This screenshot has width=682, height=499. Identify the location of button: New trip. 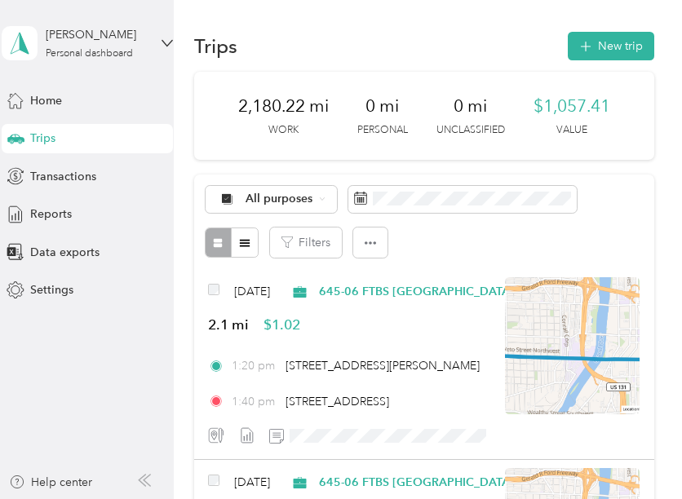
(611, 46).